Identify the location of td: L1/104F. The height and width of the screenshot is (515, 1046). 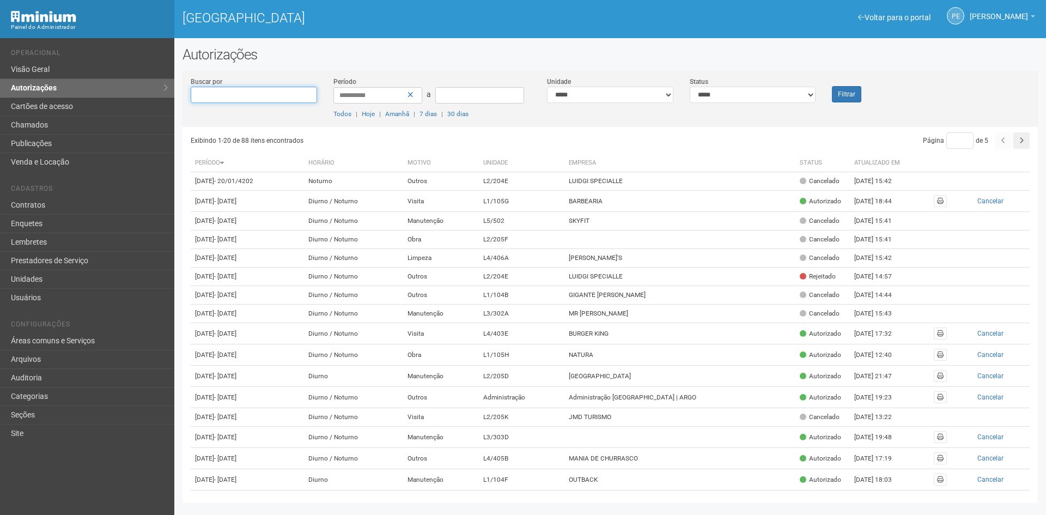
(522, 480).